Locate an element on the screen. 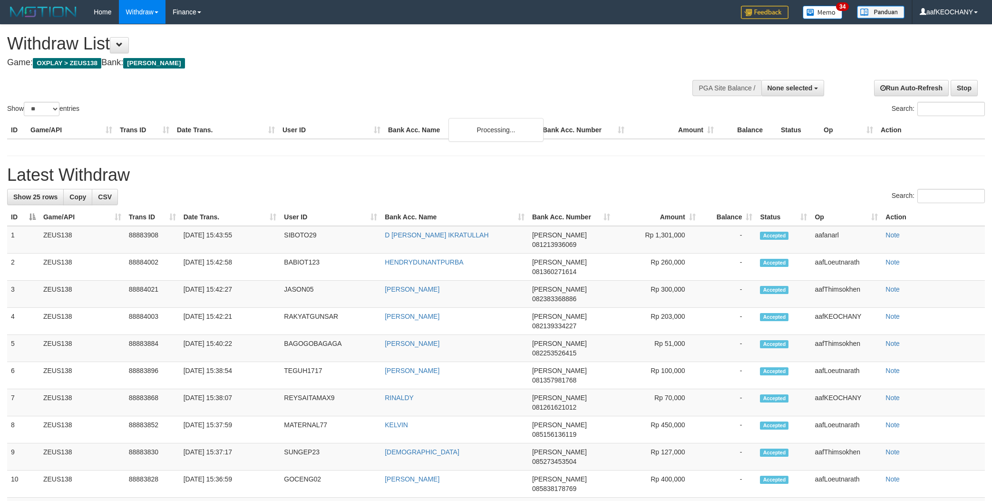  td: aafanarl is located at coordinates (846, 240).